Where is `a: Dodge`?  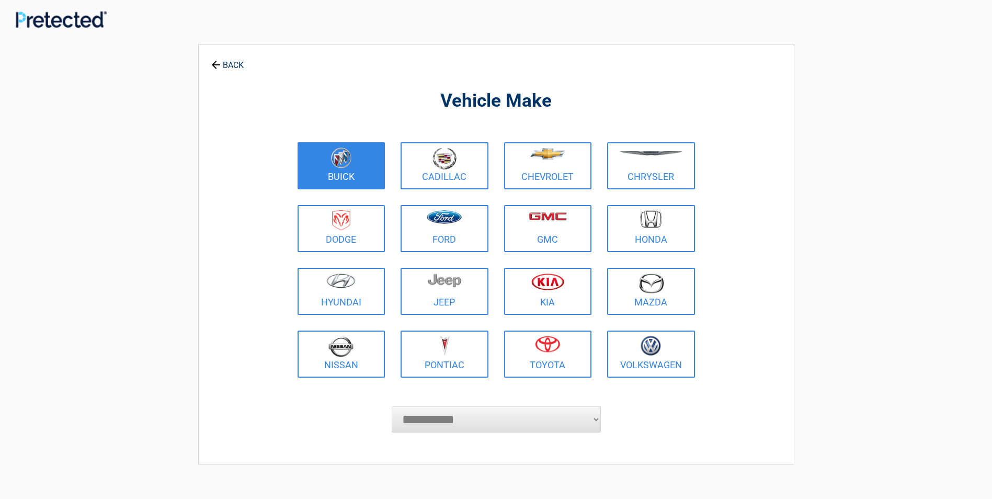
a: Dodge is located at coordinates (341, 228).